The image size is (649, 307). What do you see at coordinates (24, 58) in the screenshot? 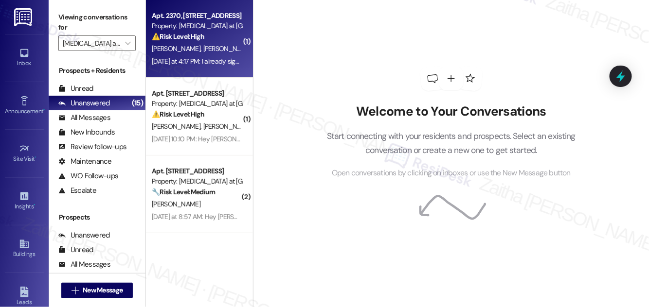
I see `a: Inbox` at bounding box center [24, 58].